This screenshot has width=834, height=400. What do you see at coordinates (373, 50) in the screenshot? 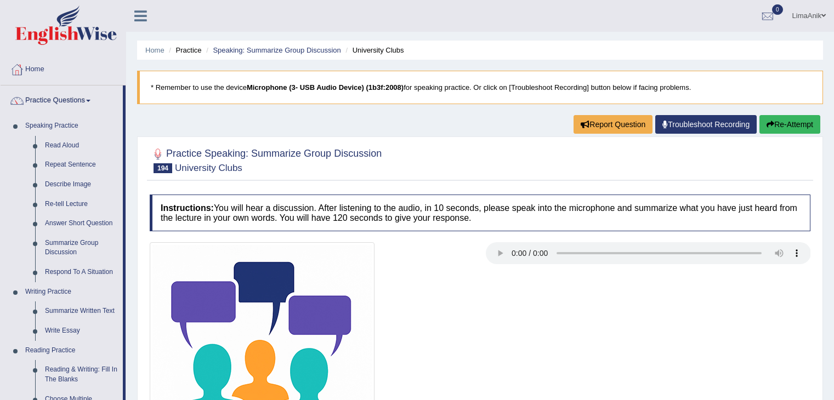
I see `li: University Clubs` at bounding box center [373, 50].